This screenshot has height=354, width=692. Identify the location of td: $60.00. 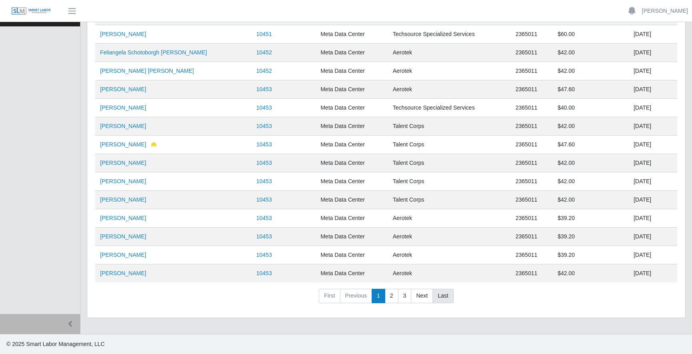
(591, 34).